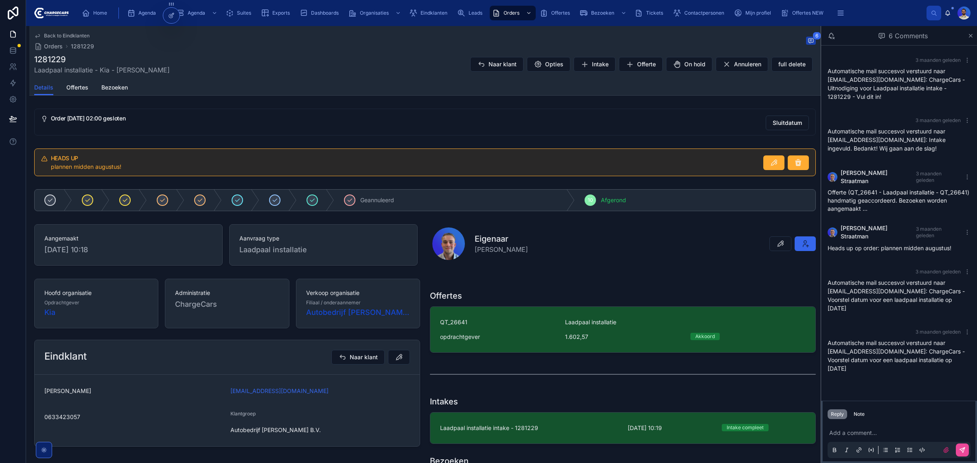  What do you see at coordinates (803, 13) in the screenshot?
I see `a: Offertes NEW` at bounding box center [803, 13].